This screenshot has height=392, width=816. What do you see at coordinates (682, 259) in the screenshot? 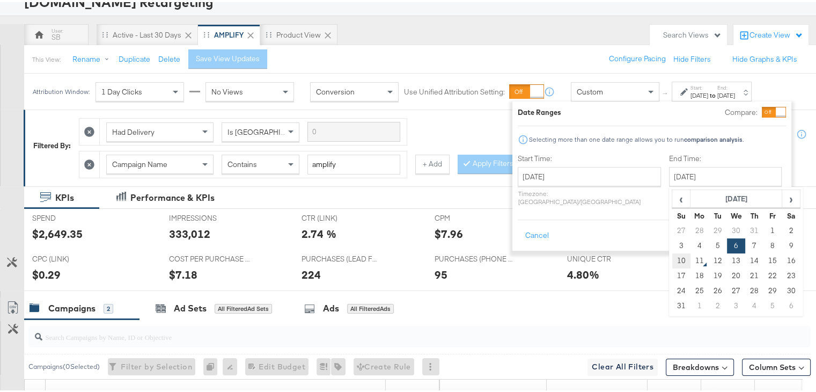
I see `td: 10` at bounding box center [682, 259].